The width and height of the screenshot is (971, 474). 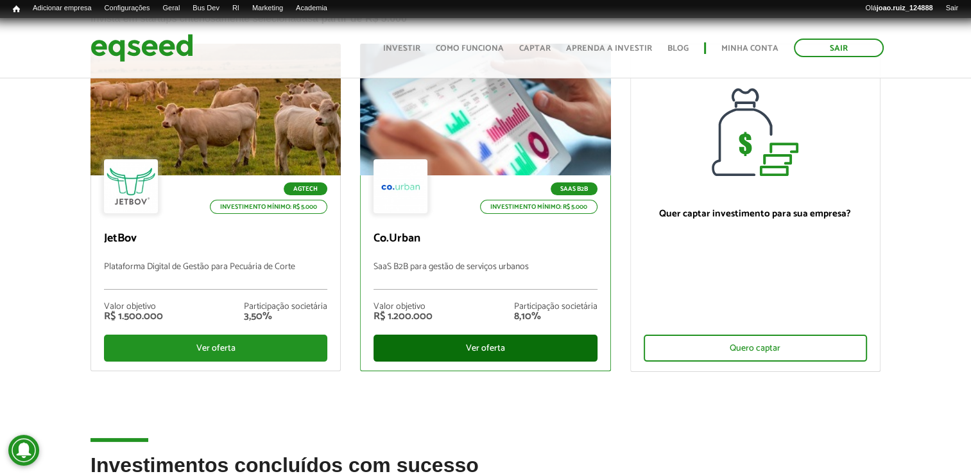 What do you see at coordinates (16, 9) in the screenshot?
I see `a: Início` at bounding box center [16, 9].